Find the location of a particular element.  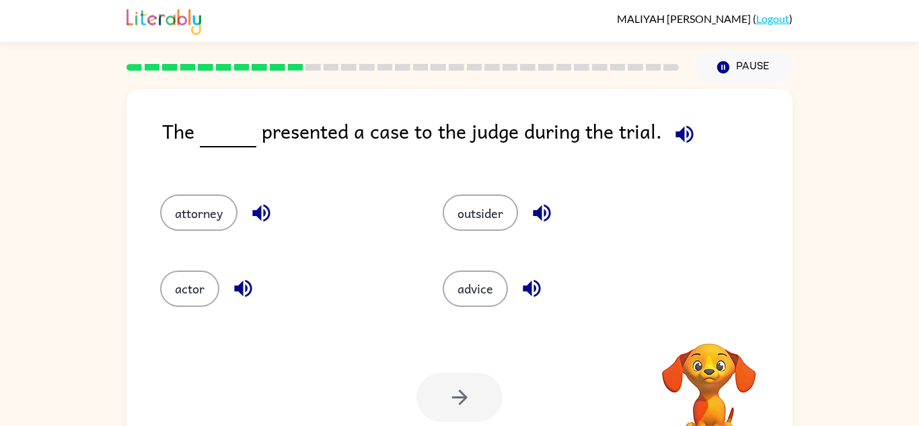

button: actor is located at coordinates (190, 289).